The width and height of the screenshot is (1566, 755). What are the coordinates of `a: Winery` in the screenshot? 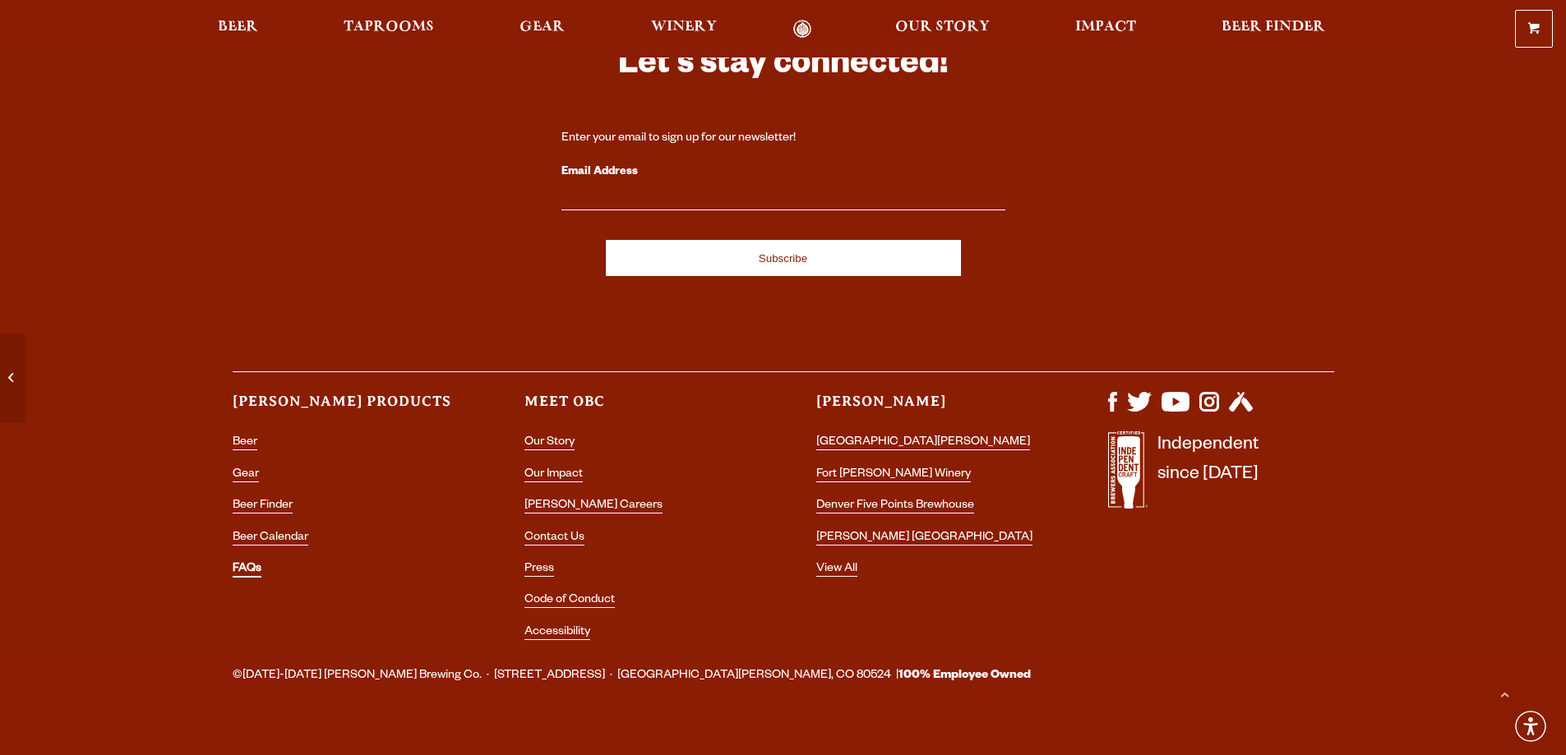 It's located at (684, 29).